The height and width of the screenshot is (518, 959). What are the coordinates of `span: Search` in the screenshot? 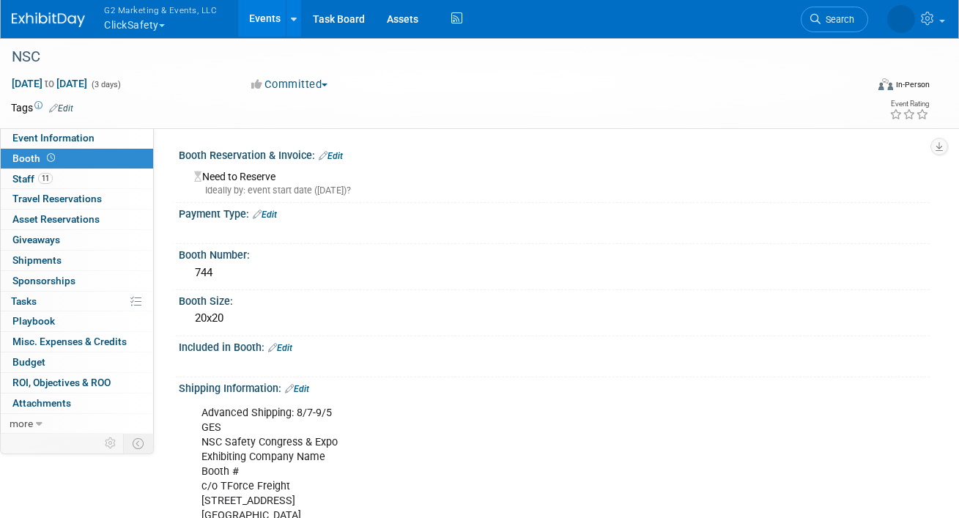 It's located at (837, 19).